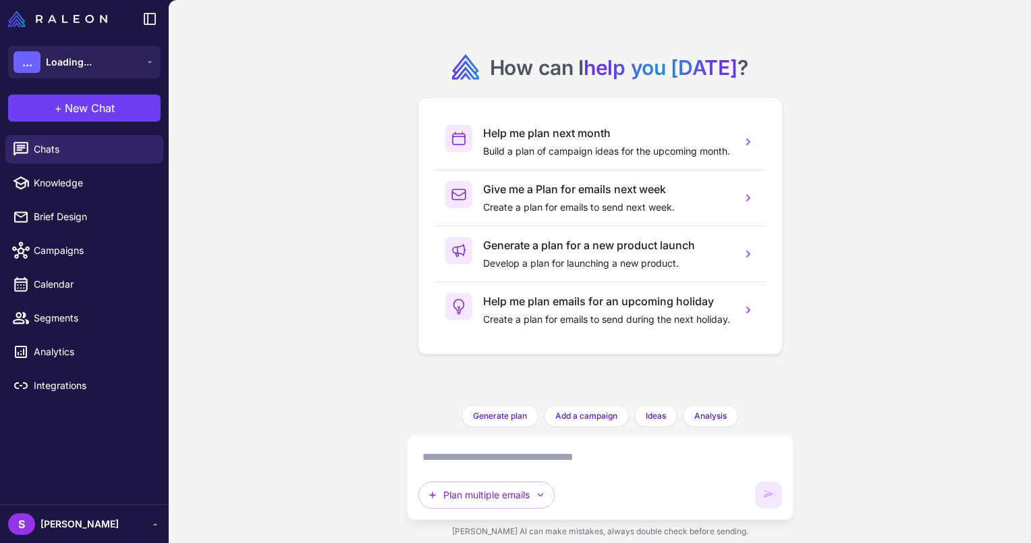 Image resolution: width=1031 pixels, height=543 pixels. Describe the element at coordinates (93, 352) in the screenshot. I see `span: Analytics` at that location.